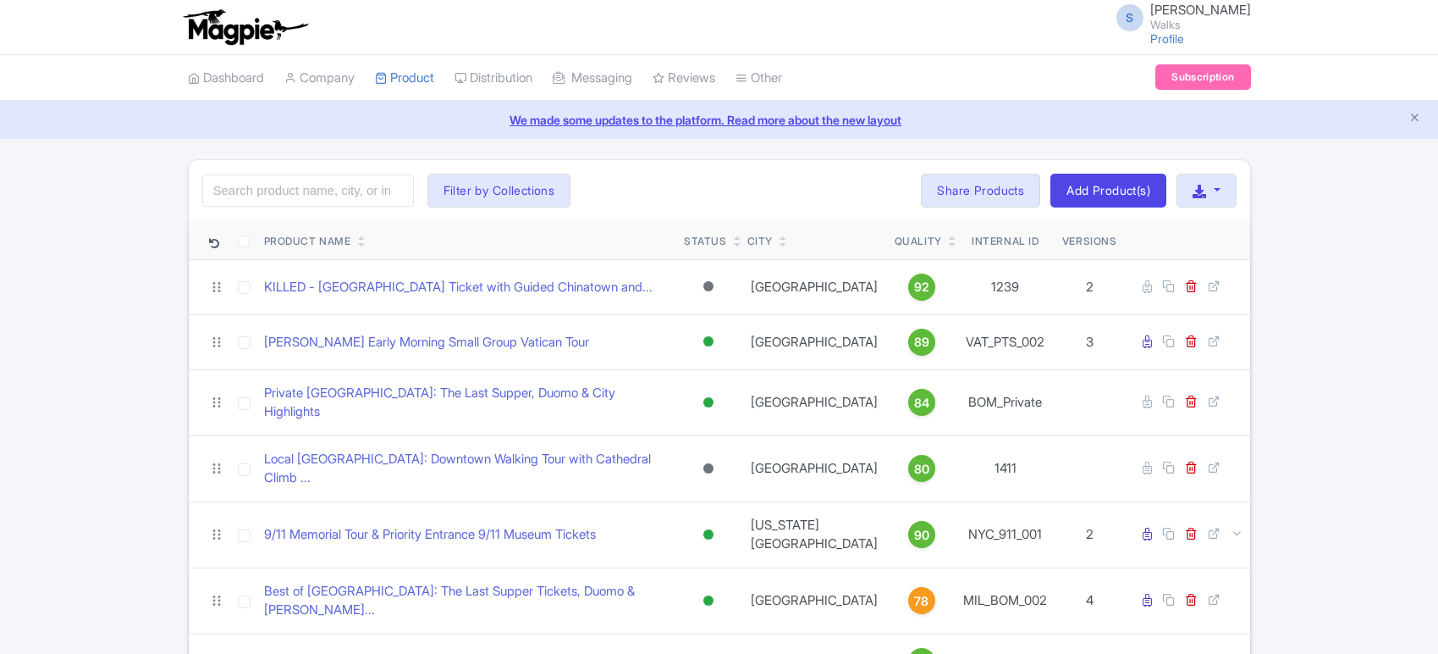  What do you see at coordinates (494, 78) in the screenshot?
I see `a: Distribution` at bounding box center [494, 78].